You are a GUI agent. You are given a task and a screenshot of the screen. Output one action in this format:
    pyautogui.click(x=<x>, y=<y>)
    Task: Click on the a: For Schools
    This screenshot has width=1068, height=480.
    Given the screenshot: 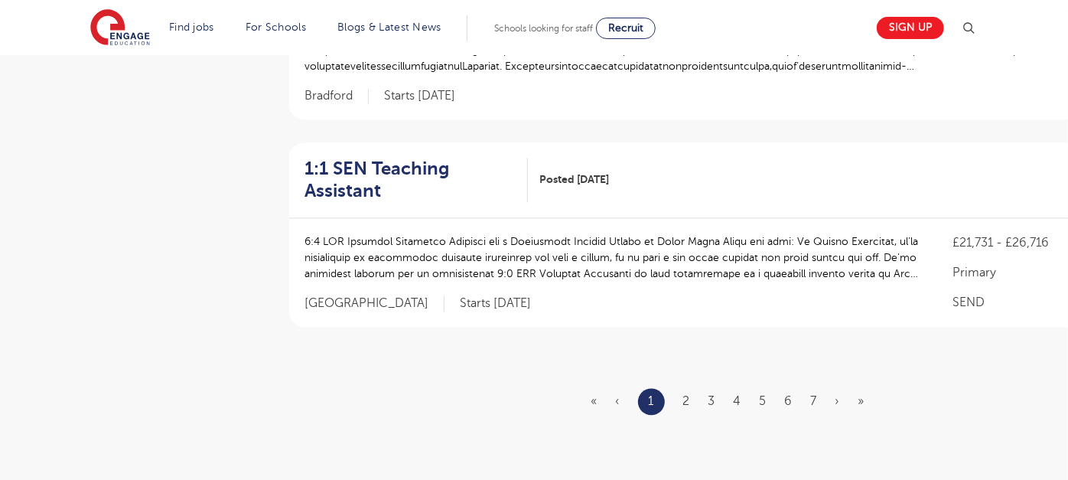 What is the action you would take?
    pyautogui.click(x=275, y=27)
    